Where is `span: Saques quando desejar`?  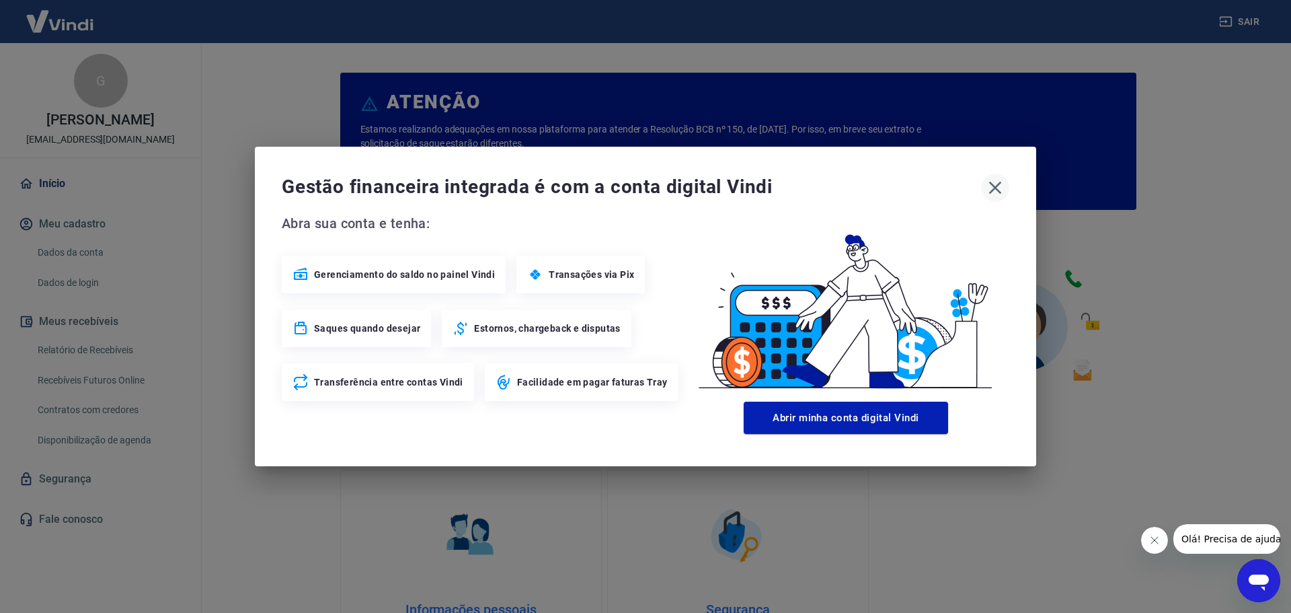
span: Saques quando desejar is located at coordinates (367, 328).